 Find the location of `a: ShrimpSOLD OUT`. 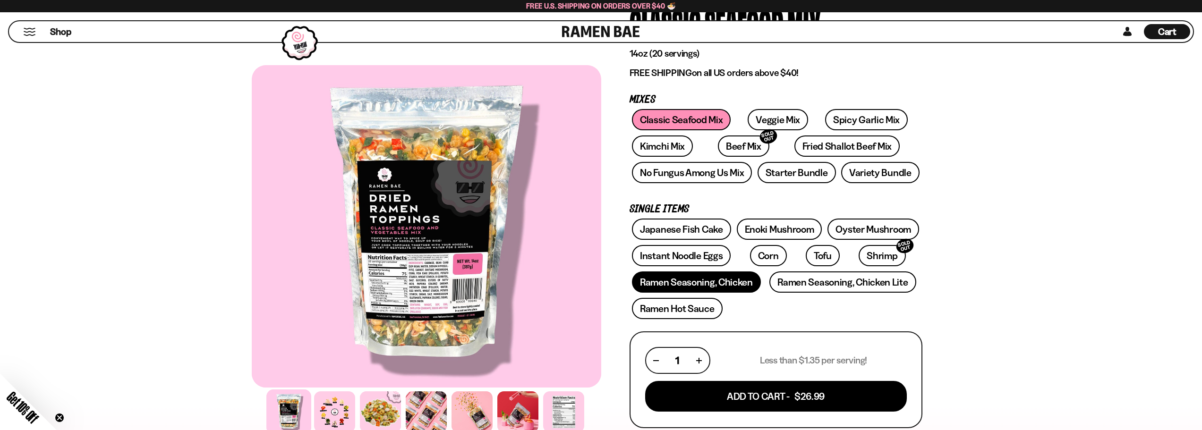

a: ShrimpSOLD OUT is located at coordinates (882, 256).